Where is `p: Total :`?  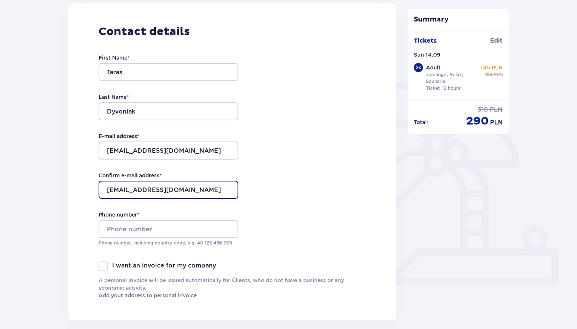
p: Total : is located at coordinates (421, 122).